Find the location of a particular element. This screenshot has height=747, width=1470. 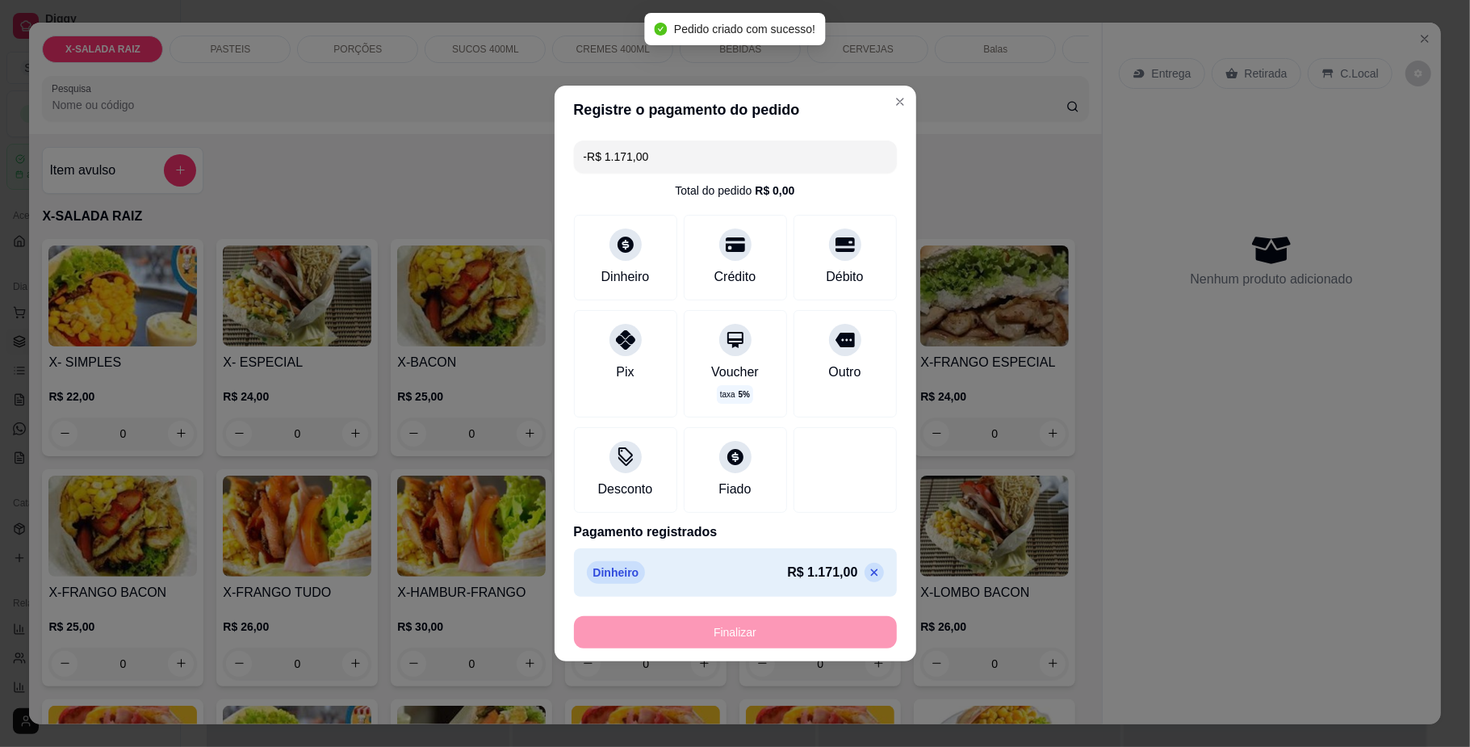

input: Ex.: hambúrguer de cordeiro is located at coordinates (736, 157).